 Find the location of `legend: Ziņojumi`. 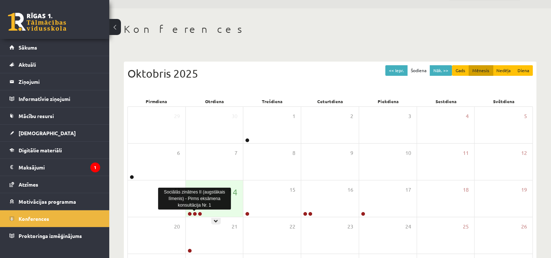

legend: Ziņojumi is located at coordinates (59, 82).